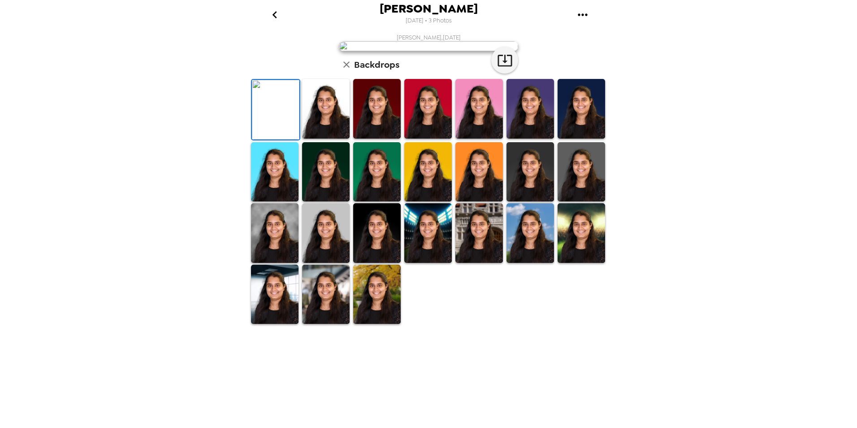 The image size is (857, 428). I want to click on img: user, so click(429, 46).